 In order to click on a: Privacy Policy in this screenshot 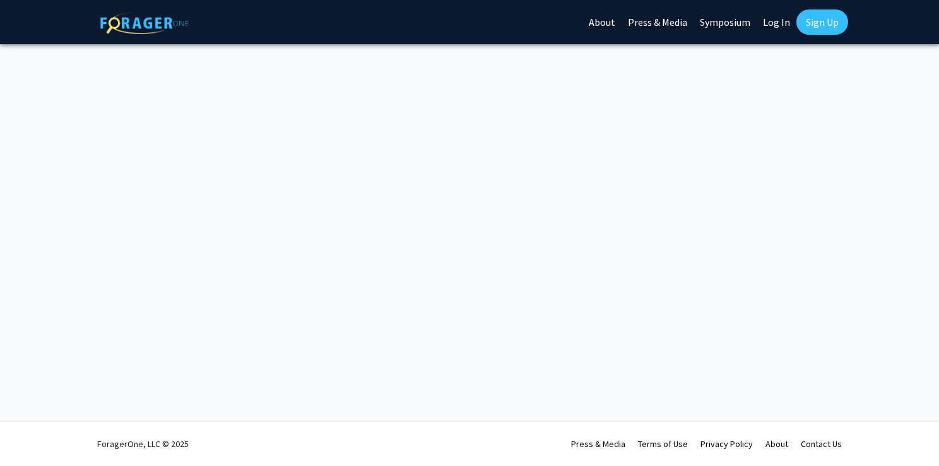, I will do `click(726, 444)`.